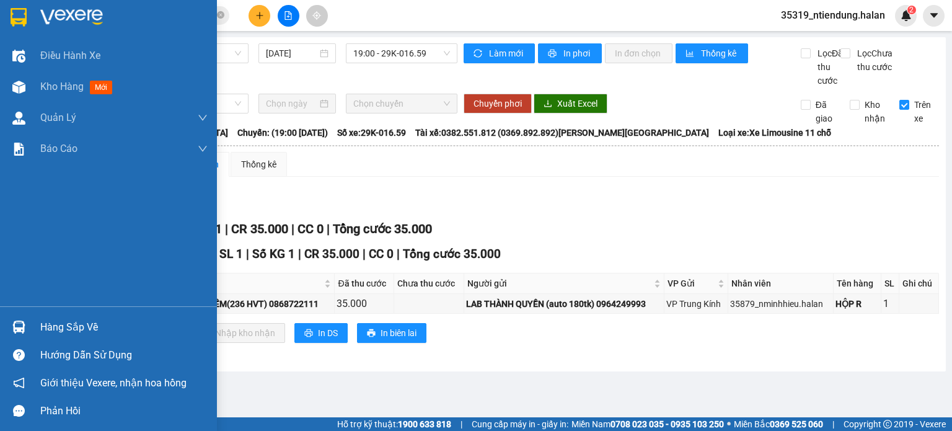  Describe the element at coordinates (321, 333) in the screenshot. I see `button: printerIn DS` at that location.